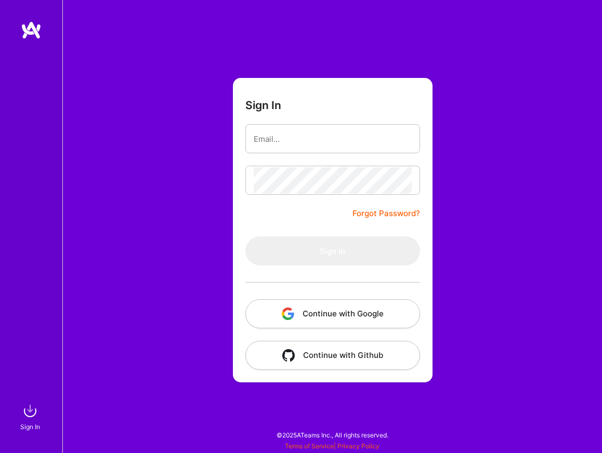  What do you see at coordinates (263, 105) in the screenshot?
I see `h3: Sign In` at bounding box center [263, 105].